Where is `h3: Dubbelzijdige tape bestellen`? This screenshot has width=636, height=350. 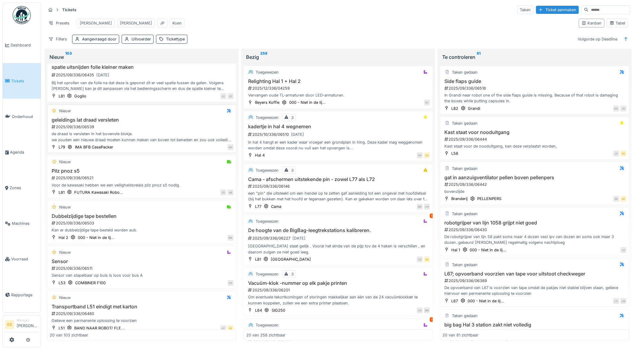 h3: Dubbelzijdige tape bestellen is located at coordinates (142, 216).